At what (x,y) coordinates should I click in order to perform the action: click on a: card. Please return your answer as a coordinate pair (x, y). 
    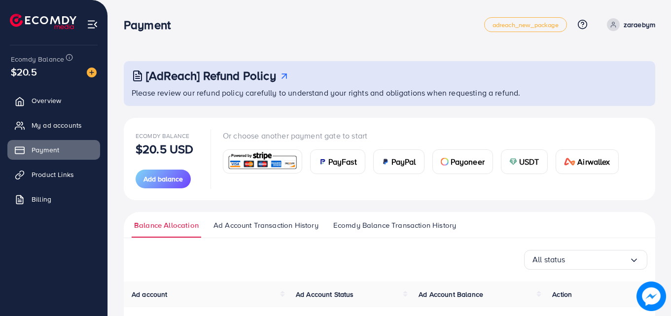
    Looking at the image, I should click on (262, 161).